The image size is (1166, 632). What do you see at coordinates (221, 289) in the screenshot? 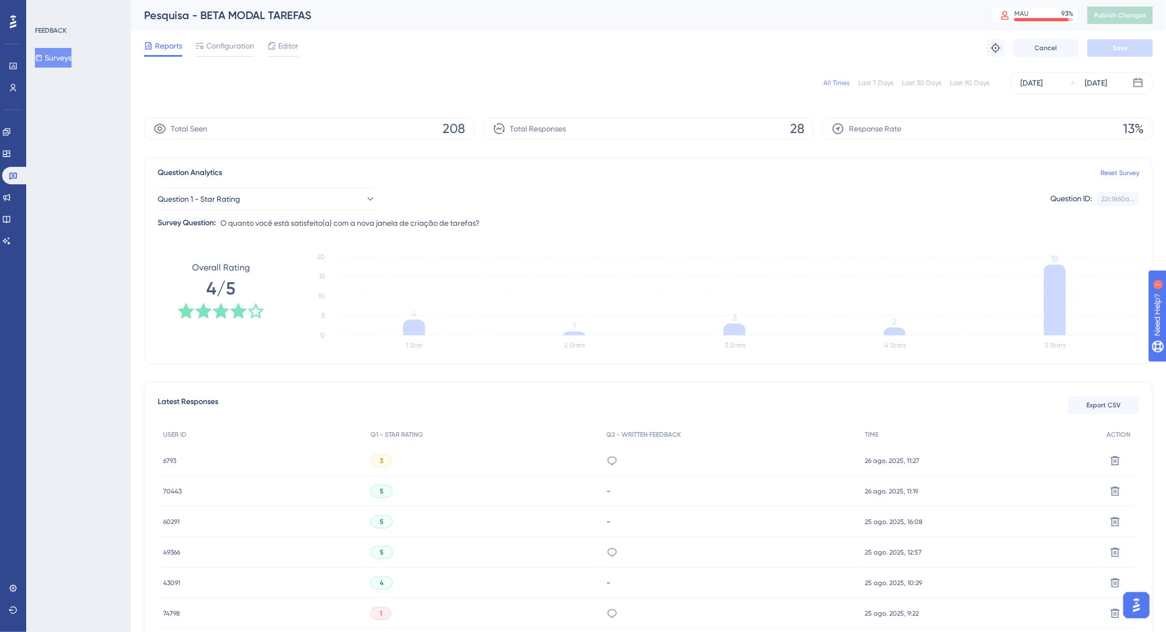
I see `span: 4/5` at bounding box center [221, 289].